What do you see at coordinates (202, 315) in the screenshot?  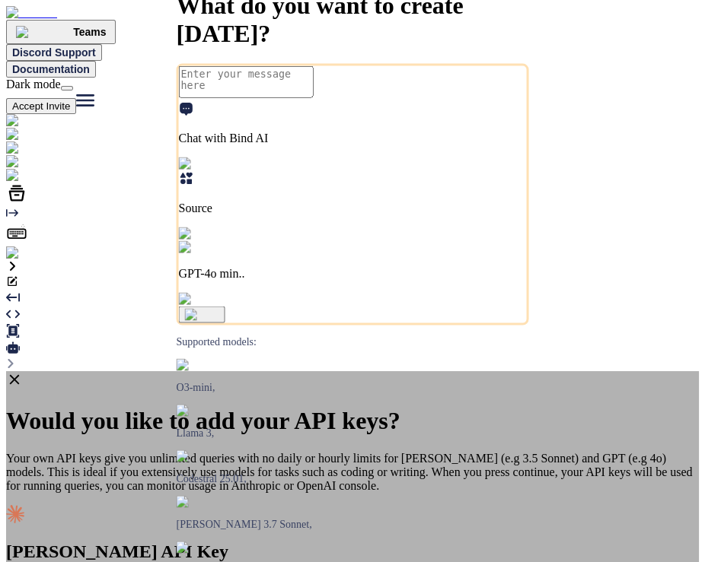 I see `img: icon` at bounding box center [202, 315].